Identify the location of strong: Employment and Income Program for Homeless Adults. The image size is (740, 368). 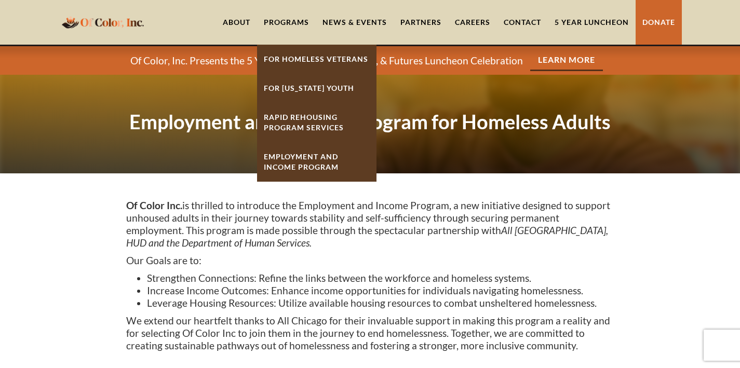
(370, 121).